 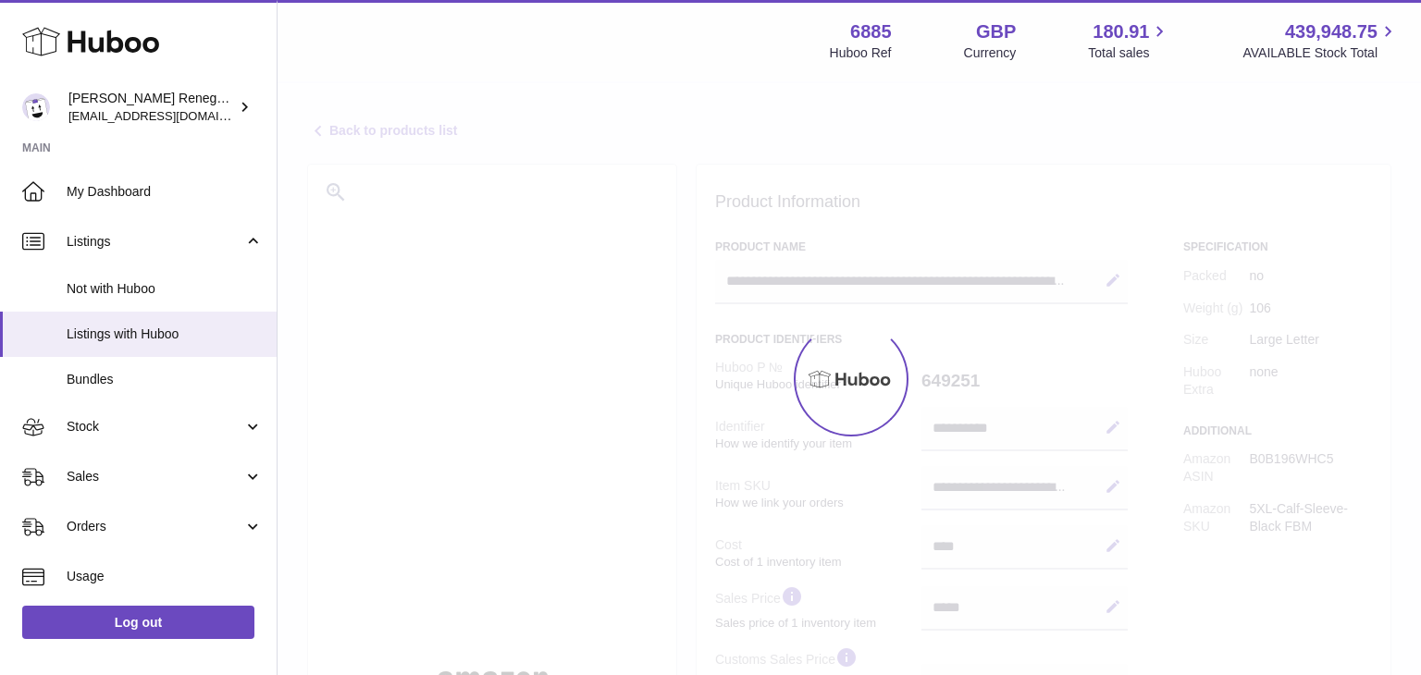 What do you see at coordinates (154, 426) in the screenshot?
I see `span: Stock` at bounding box center [154, 426].